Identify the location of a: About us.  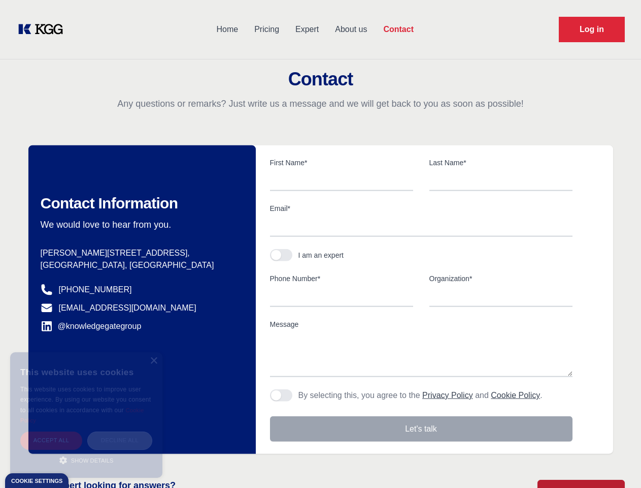
(351, 29).